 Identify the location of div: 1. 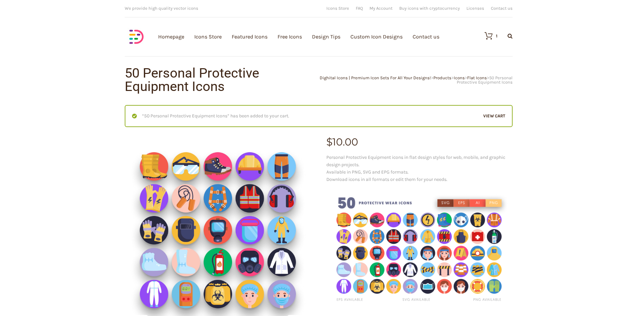
(496, 36).